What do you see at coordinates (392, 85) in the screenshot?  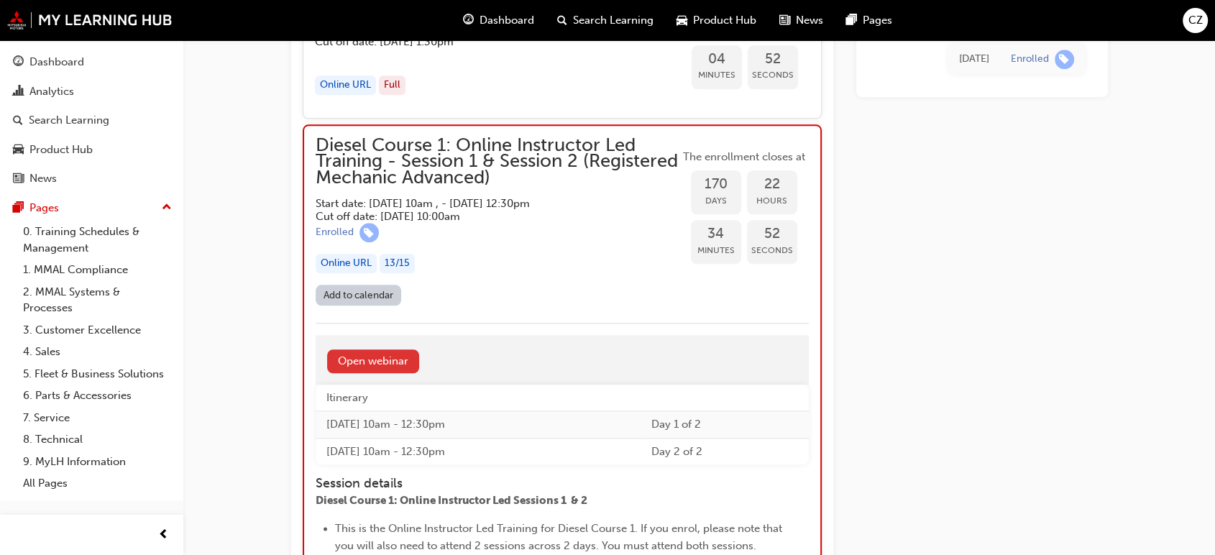 I see `div: Full` at bounding box center [392, 85].